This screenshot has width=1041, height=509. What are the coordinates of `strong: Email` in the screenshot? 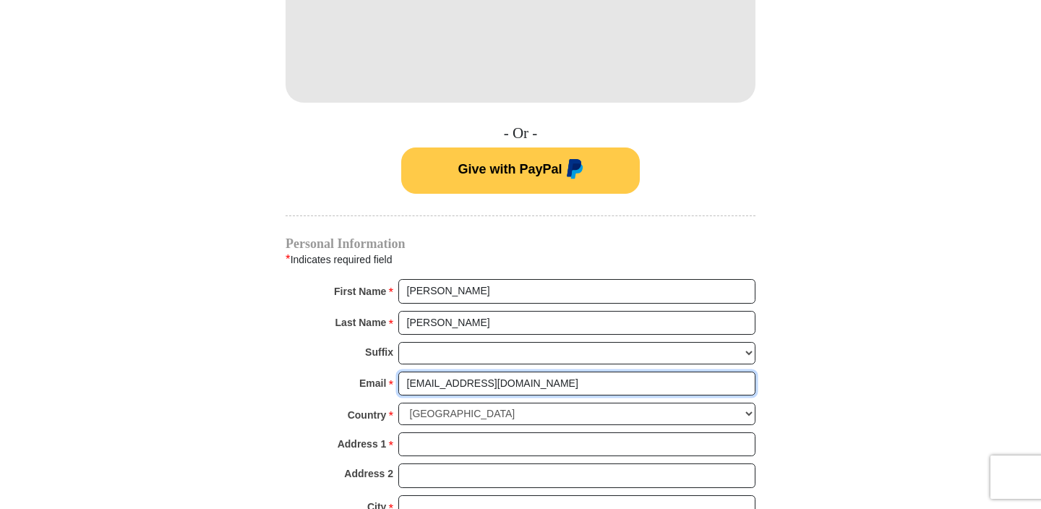 It's located at (372, 383).